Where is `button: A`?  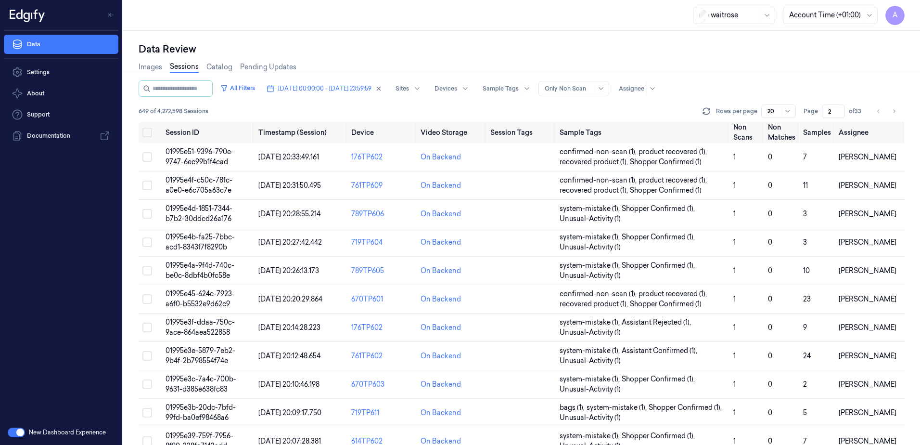 button: A is located at coordinates (895, 15).